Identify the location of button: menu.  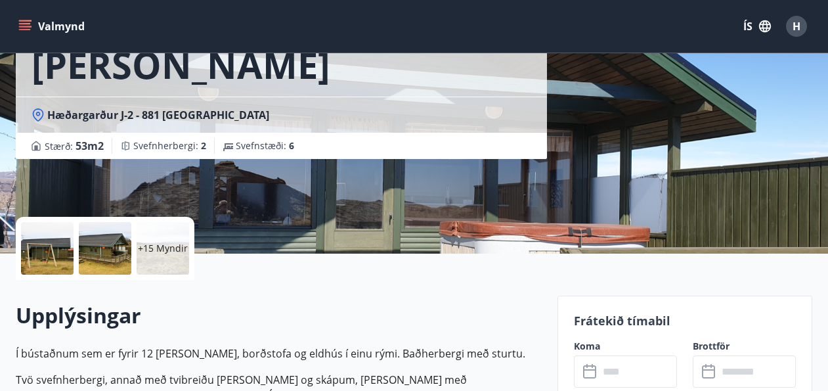
(53, 26).